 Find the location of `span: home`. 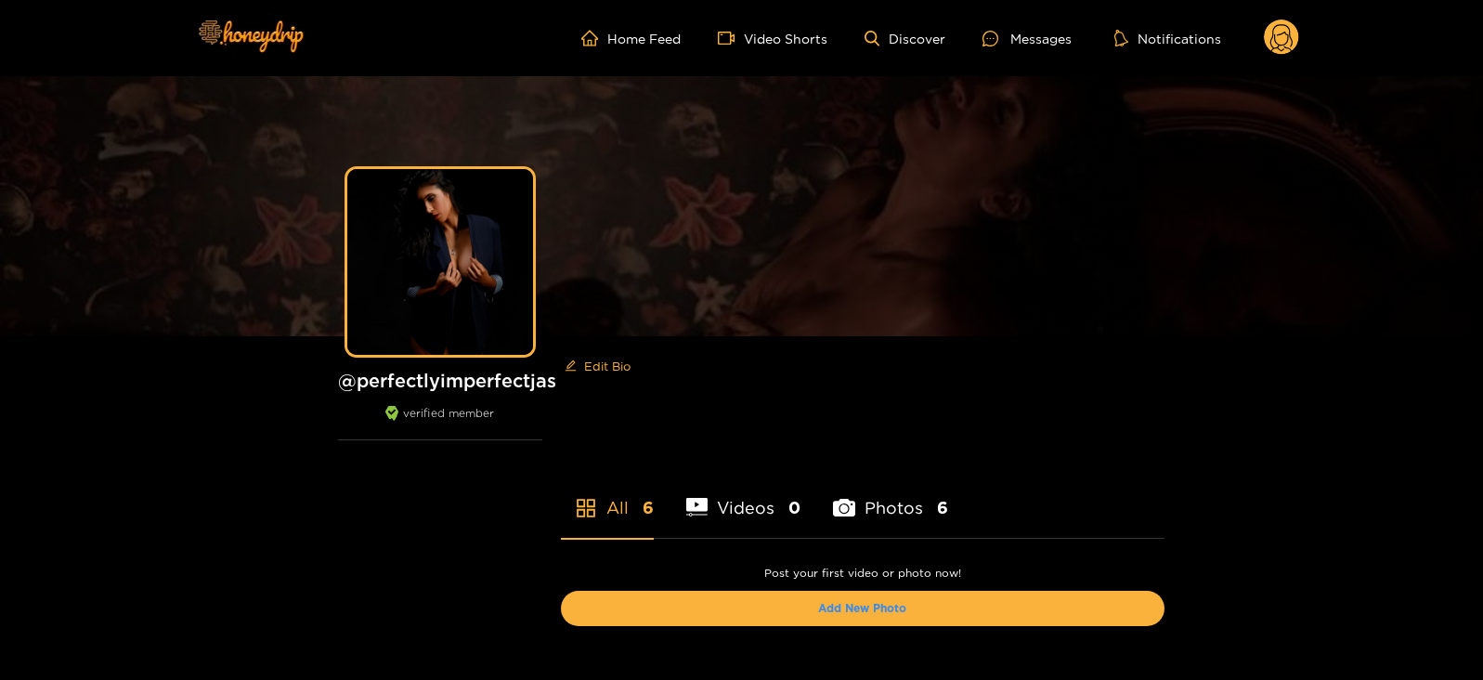

span: home is located at coordinates (594, 38).